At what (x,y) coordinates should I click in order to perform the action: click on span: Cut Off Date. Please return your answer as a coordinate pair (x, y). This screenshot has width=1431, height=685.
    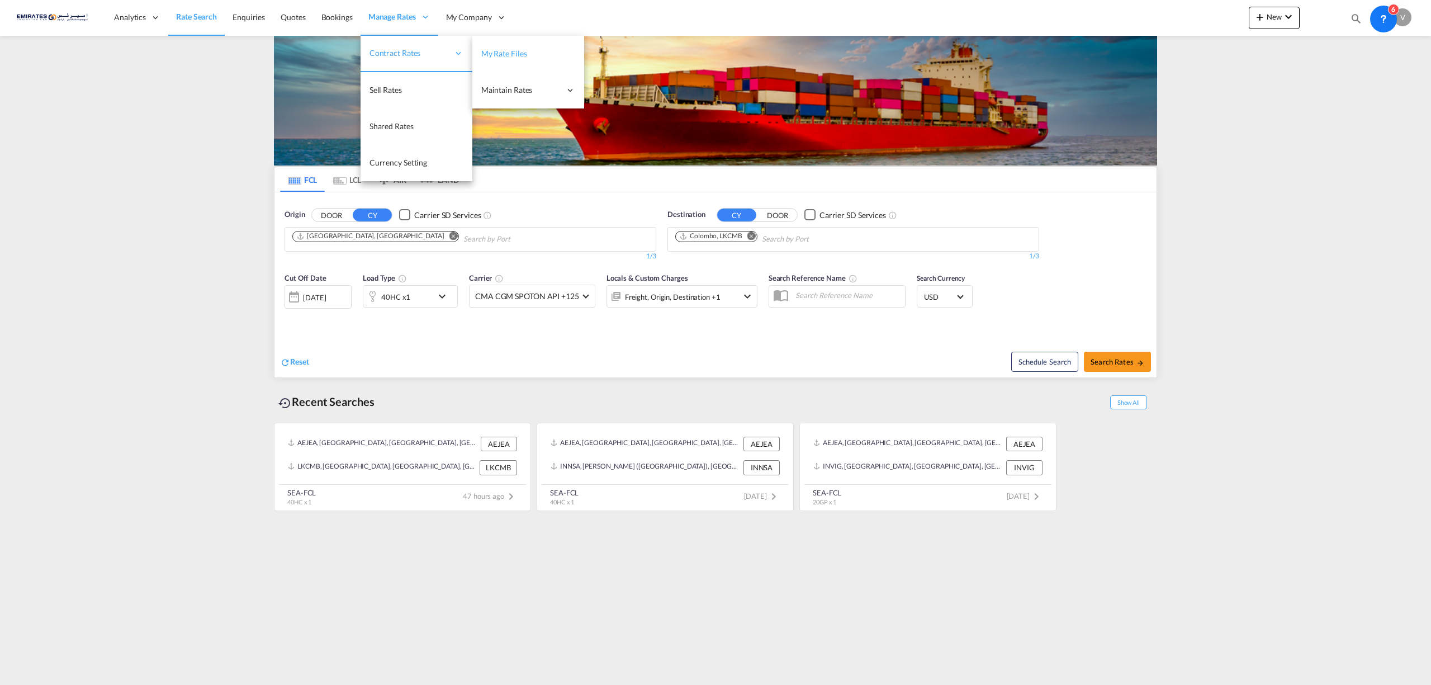
    Looking at the image, I should click on (305, 278).